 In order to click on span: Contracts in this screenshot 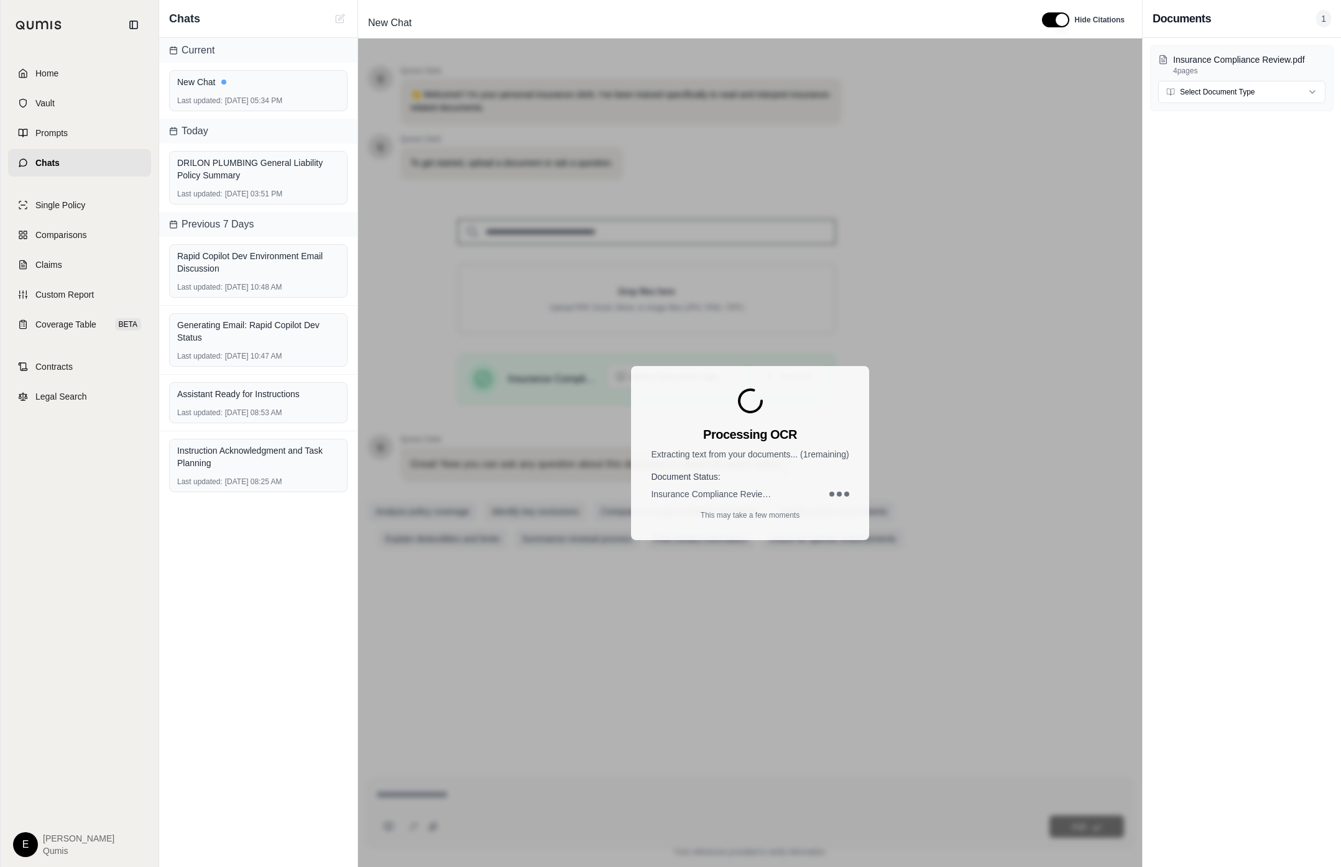, I will do `click(54, 367)`.